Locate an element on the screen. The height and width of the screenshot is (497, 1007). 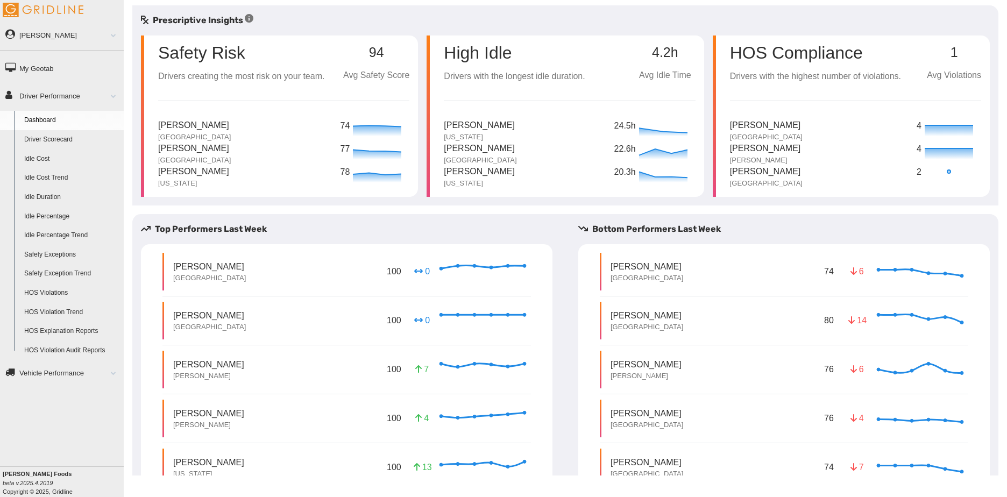
a: Idle Percentage Trend is located at coordinates (72, 236).